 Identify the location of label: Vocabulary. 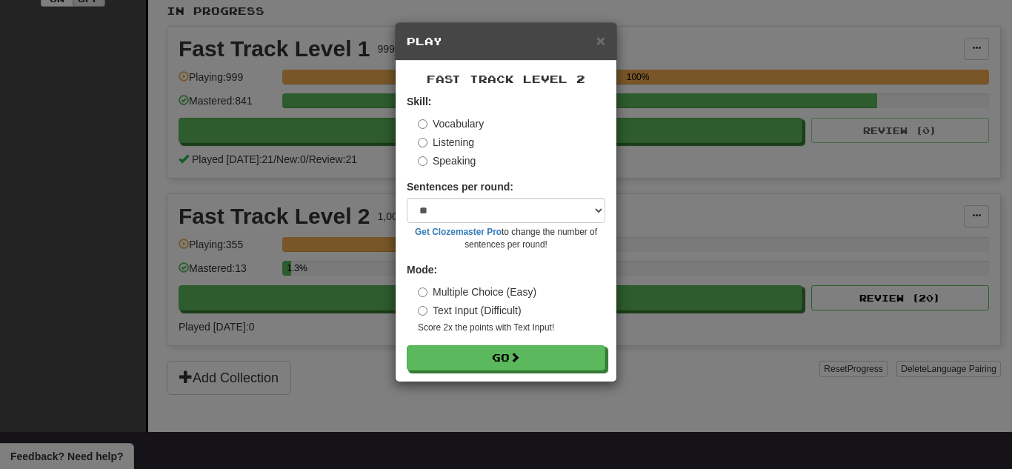
(451, 124).